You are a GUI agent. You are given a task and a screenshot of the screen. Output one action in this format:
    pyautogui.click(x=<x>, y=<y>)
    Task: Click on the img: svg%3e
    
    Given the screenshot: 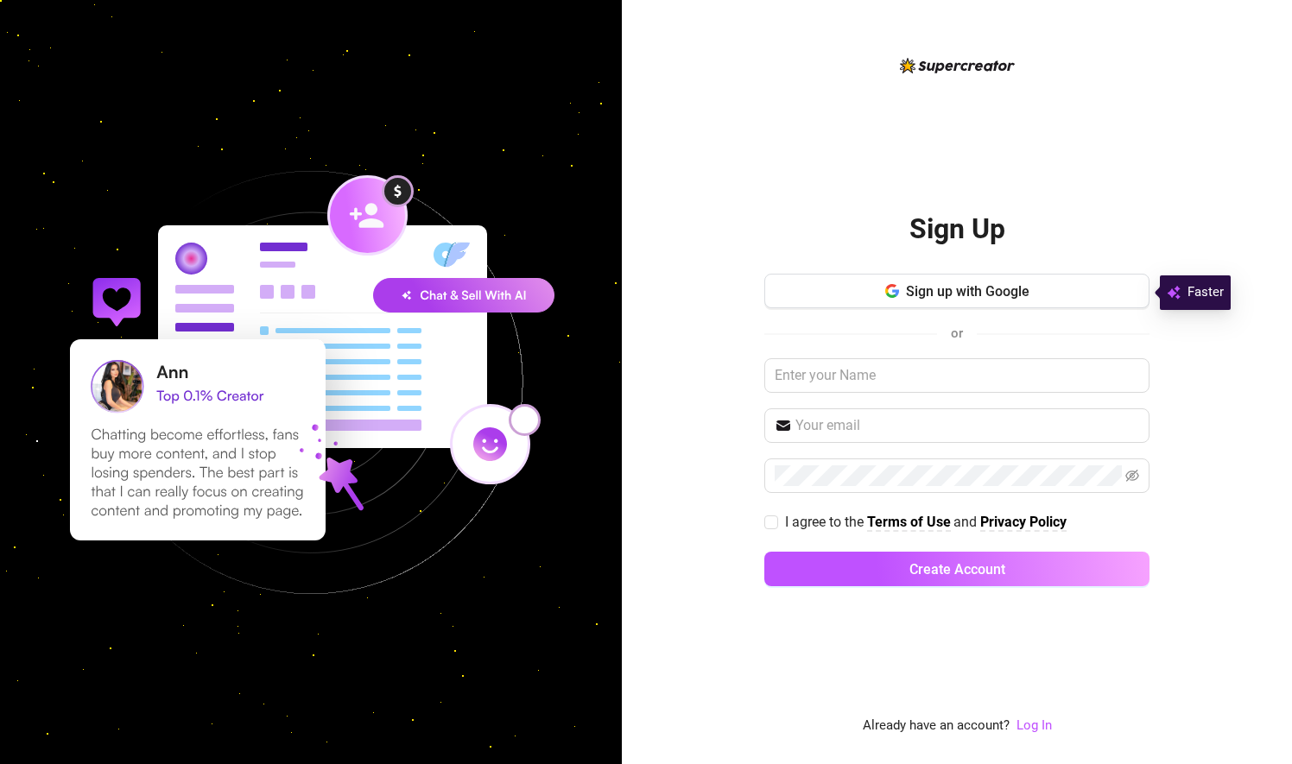 What is the action you would take?
    pyautogui.click(x=1174, y=293)
    